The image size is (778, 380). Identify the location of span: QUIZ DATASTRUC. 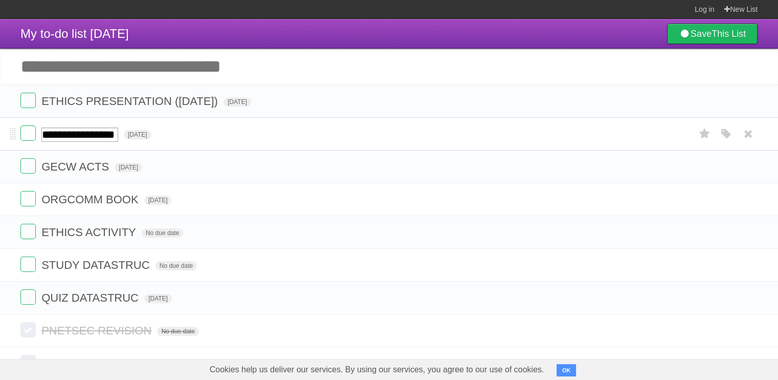
(91, 297).